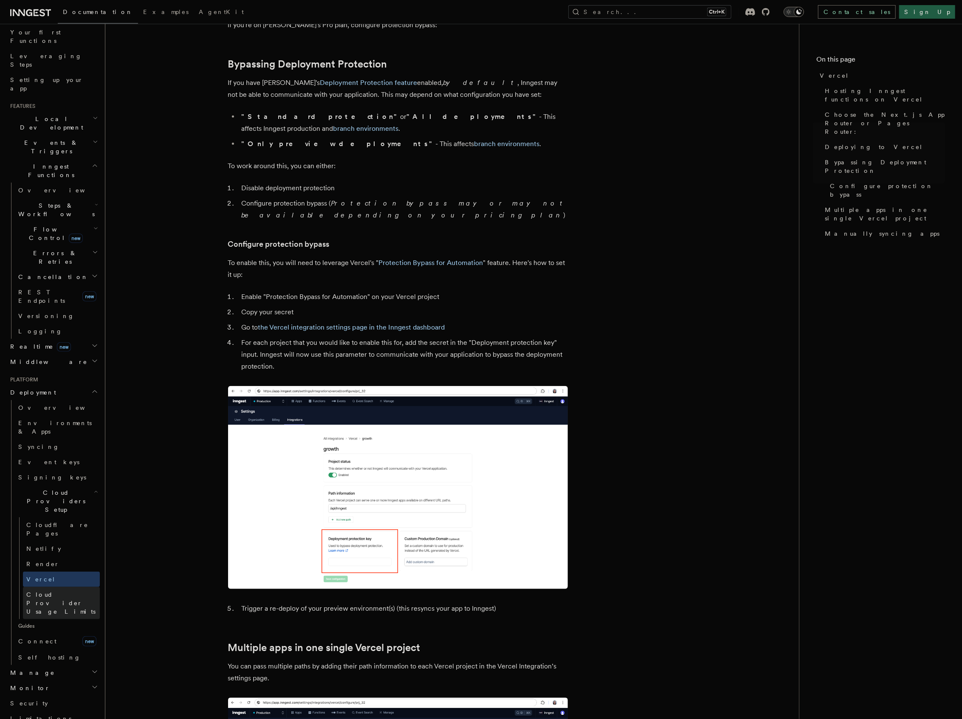  What do you see at coordinates (794, 12) in the screenshot?
I see `button: Toggle dark mode` at bounding box center [794, 12].